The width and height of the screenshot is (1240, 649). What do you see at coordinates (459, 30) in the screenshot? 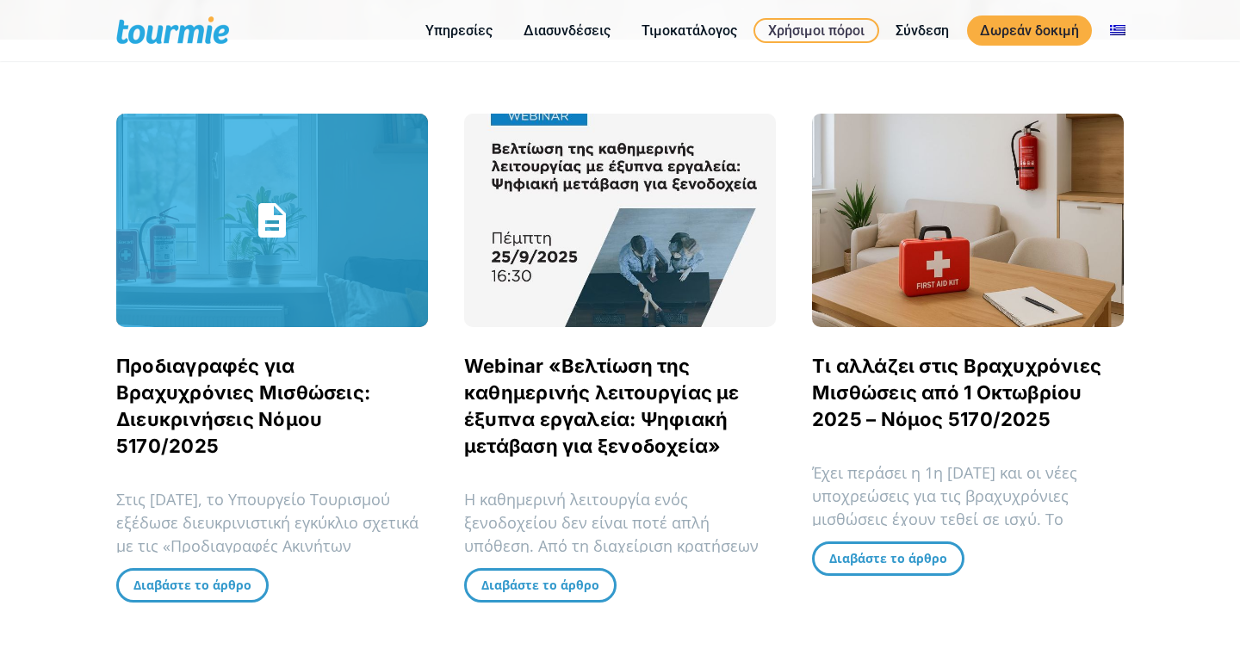
I see `a: Υπηρεσίες` at bounding box center [459, 30].